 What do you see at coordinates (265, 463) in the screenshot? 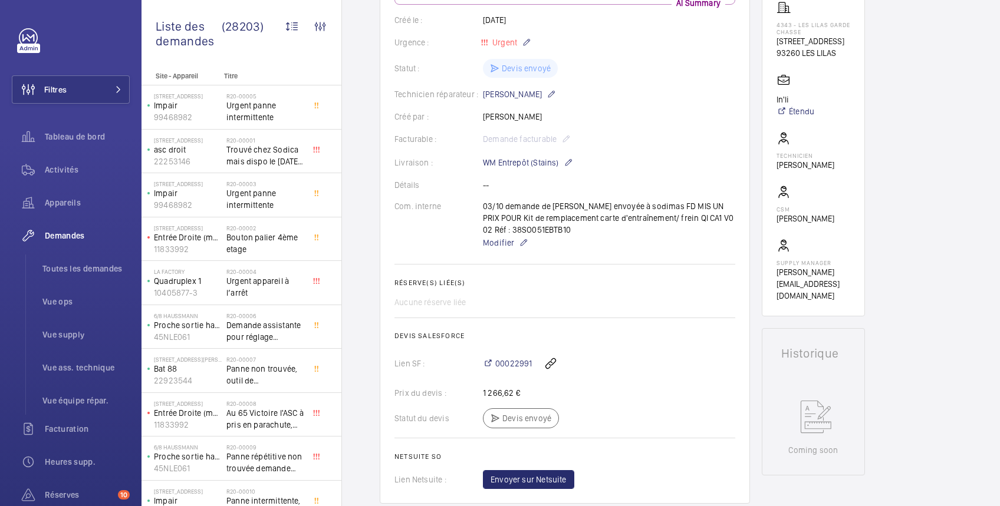
I see `span: Panne répétitive non trouvée demande assistance expert technique` at bounding box center [265, 463].